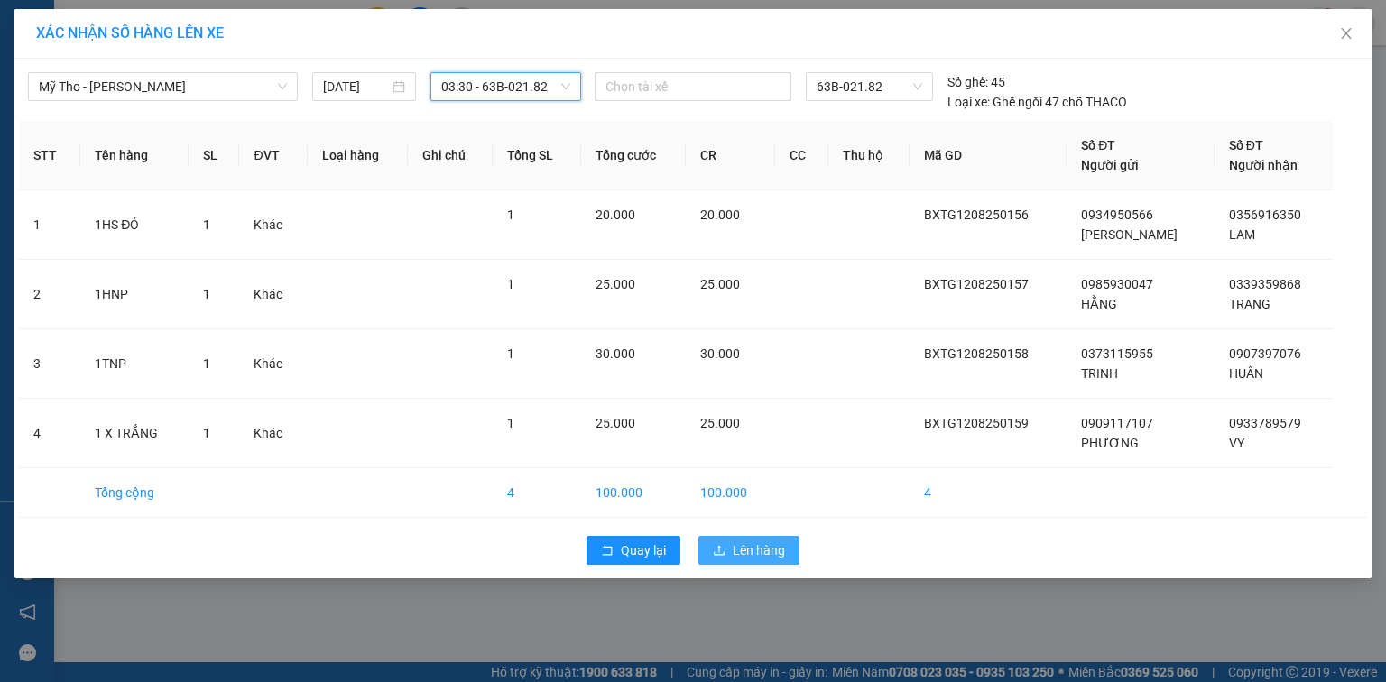  Describe the element at coordinates (1265, 423) in the screenshot. I see `span: 0933789579` at that location.